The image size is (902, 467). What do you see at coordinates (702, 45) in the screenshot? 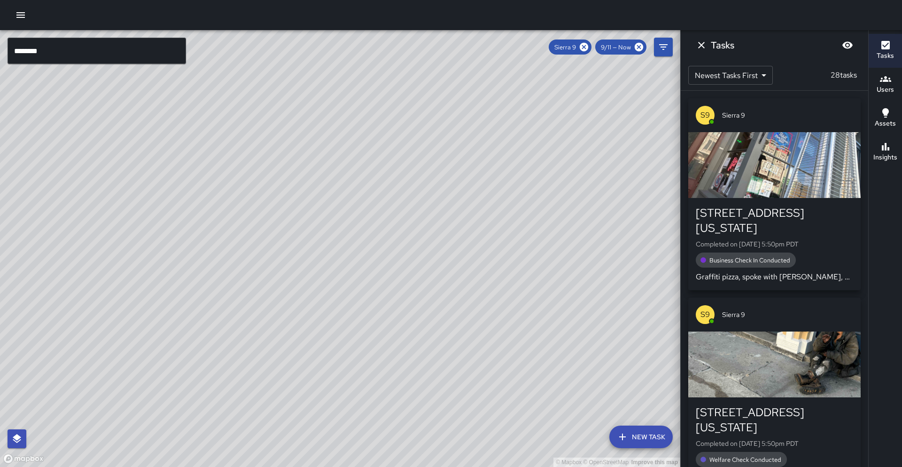
I see `button: Dismiss` at bounding box center [702, 45].